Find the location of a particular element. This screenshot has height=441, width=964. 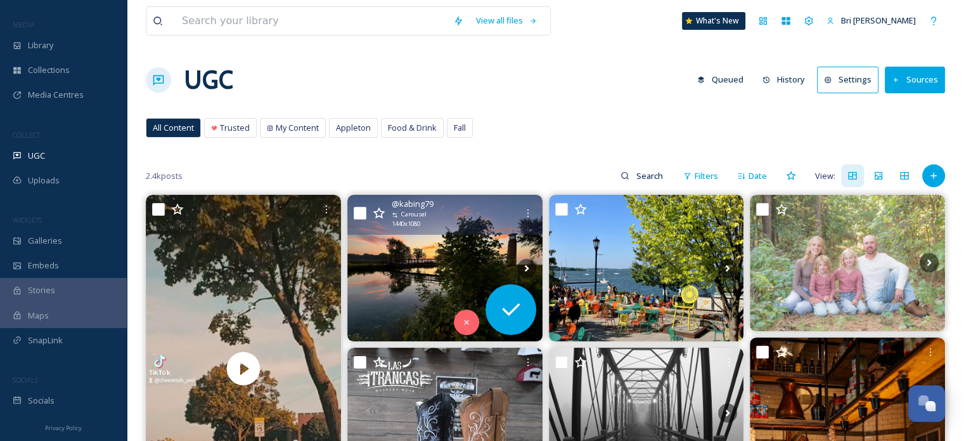

span: Filters is located at coordinates (706, 176).